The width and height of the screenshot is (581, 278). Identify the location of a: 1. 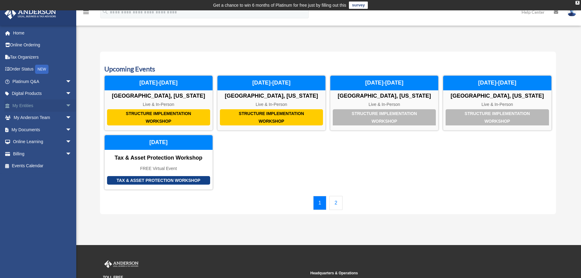
(320, 203).